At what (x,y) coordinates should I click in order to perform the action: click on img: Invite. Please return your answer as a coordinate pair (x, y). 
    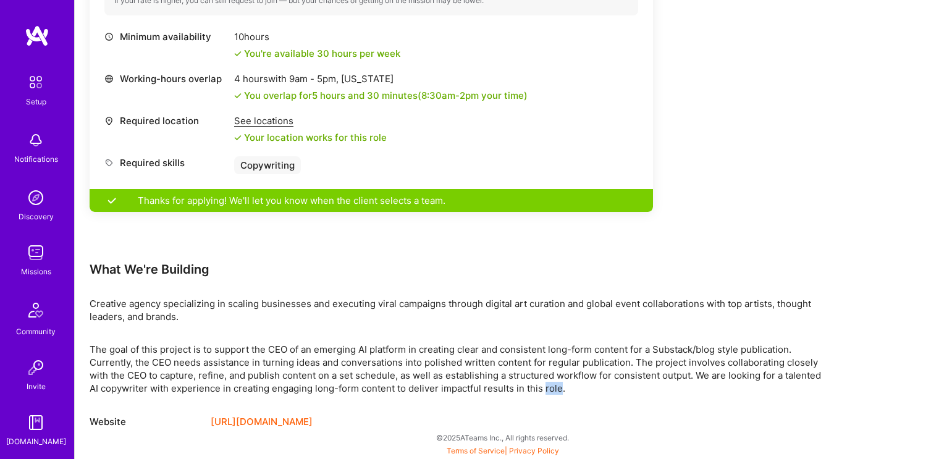
    Looking at the image, I should click on (36, 368).